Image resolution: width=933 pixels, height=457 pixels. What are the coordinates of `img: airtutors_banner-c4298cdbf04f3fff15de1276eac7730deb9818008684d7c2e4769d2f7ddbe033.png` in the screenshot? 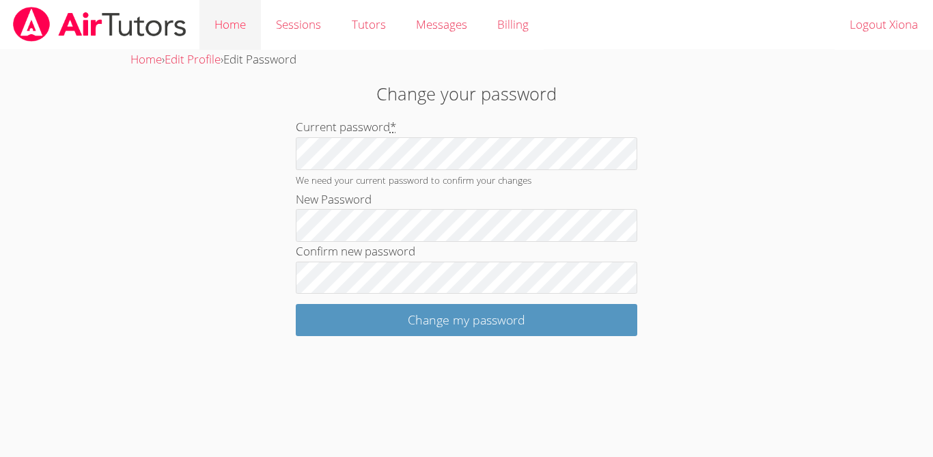 It's located at (100, 24).